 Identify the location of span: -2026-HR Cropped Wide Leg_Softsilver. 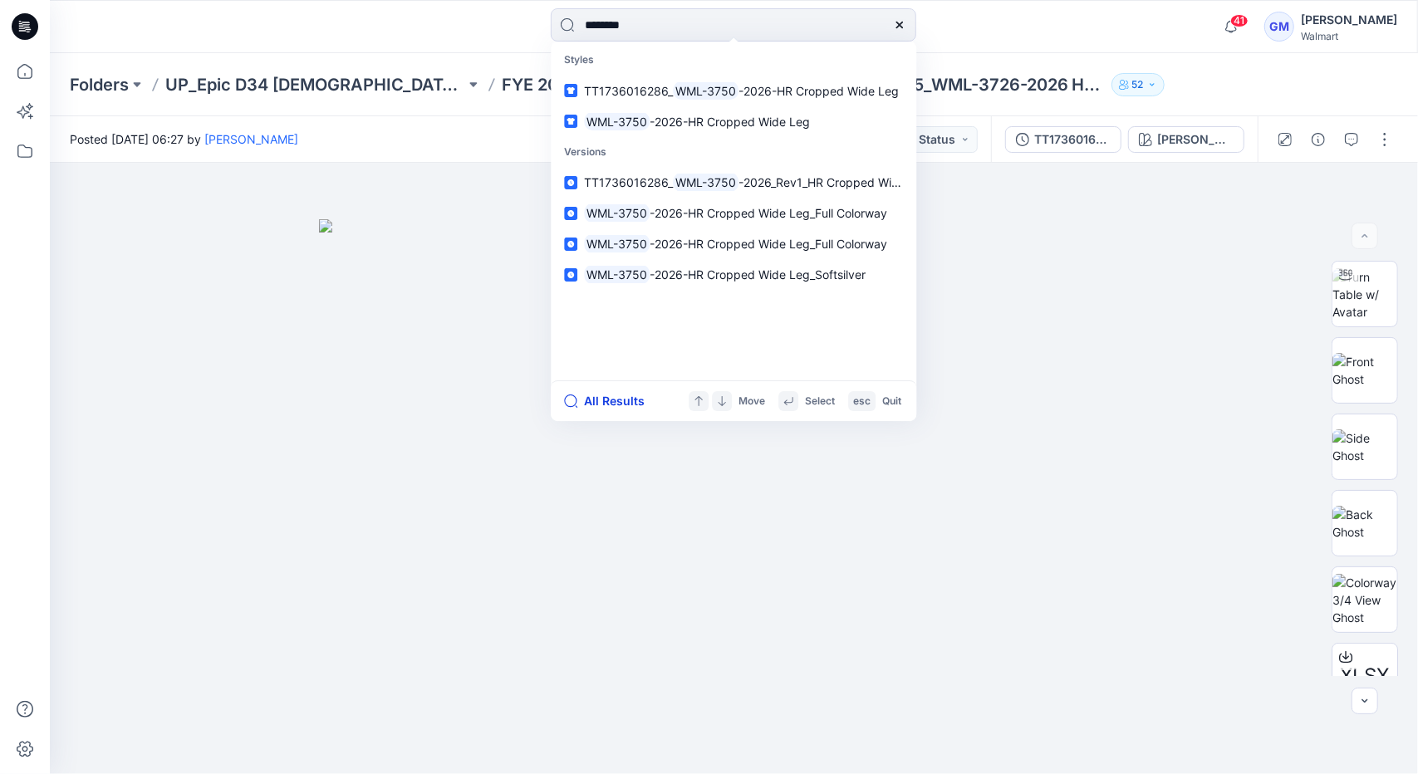
(758, 274).